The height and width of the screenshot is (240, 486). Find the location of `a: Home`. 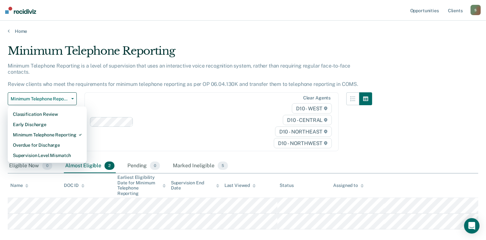

a: Home is located at coordinates (243, 31).